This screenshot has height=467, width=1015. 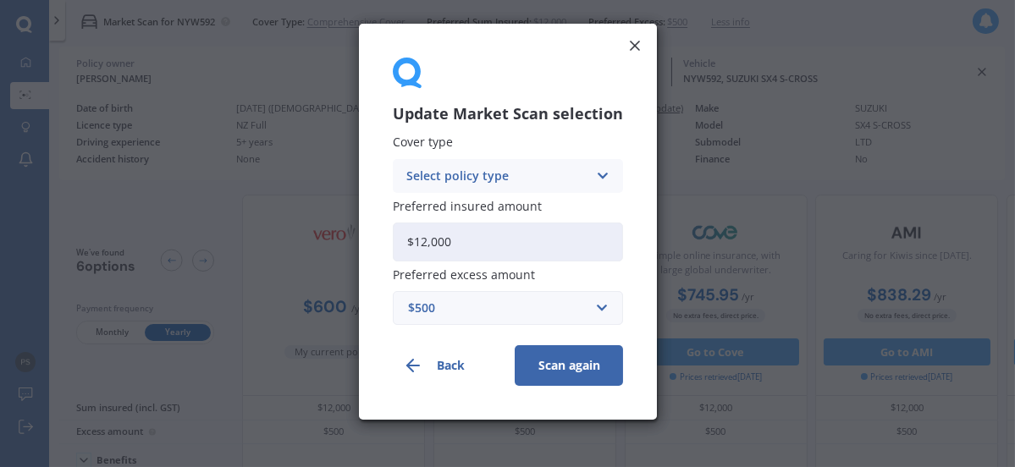 I want to click on div: $500, so click(x=498, y=308).